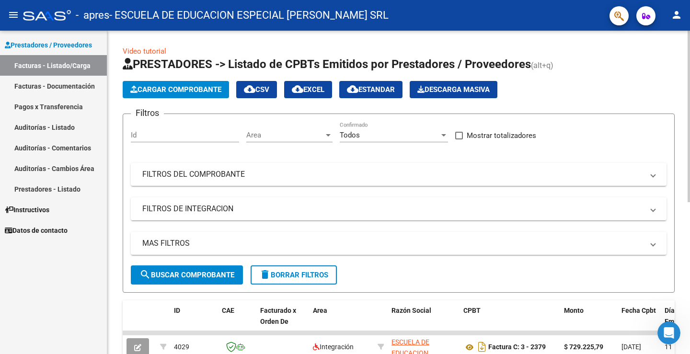 The height and width of the screenshot is (354, 690). Describe the element at coordinates (393, 243) in the screenshot. I see `mat-panel-title: MAS FILTROS` at that location.